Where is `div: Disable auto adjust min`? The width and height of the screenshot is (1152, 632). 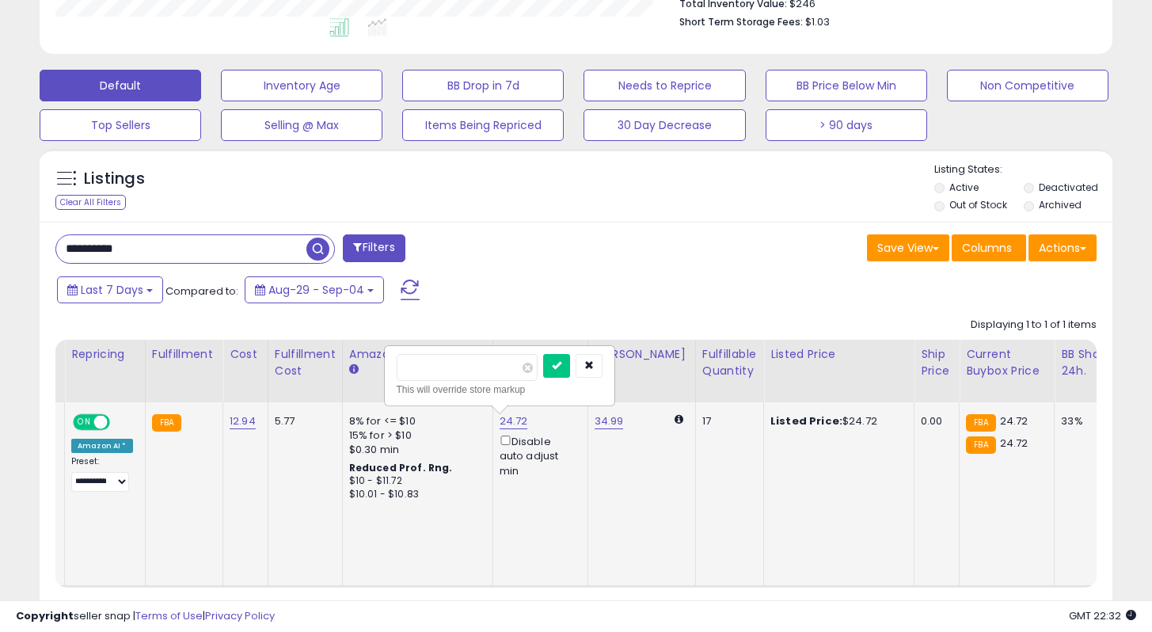
div: Disable auto adjust min is located at coordinates (538, 455).